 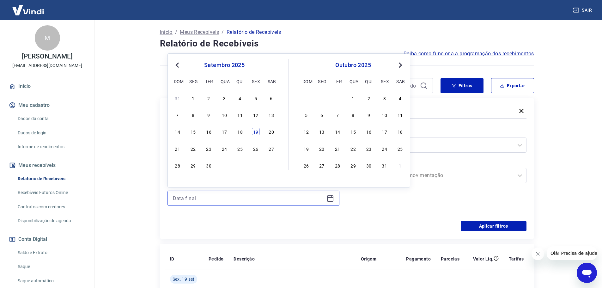 What do you see at coordinates (209, 115) in the screenshot?
I see `div: Choose terça-feira, 9 de setembro de 2025` at bounding box center [209, 115].